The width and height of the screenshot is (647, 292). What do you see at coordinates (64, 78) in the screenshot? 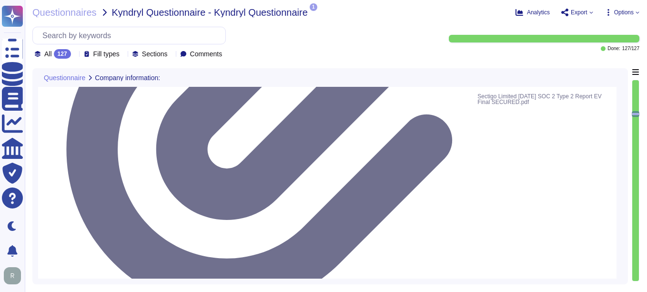
I see `span: Questionnaire` at bounding box center [64, 78].